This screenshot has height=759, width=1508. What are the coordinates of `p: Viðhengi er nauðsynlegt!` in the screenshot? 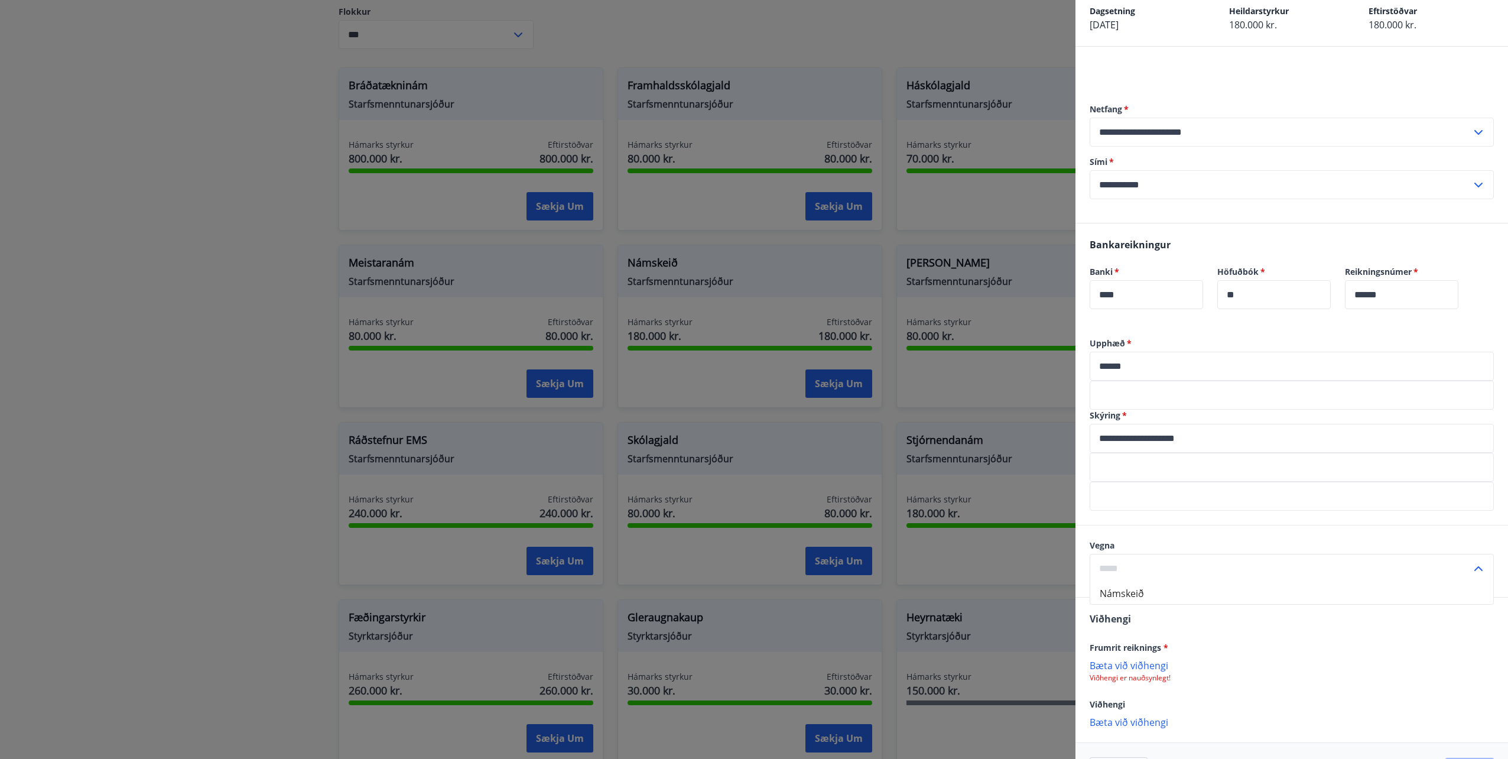 It's located at (1292, 678).